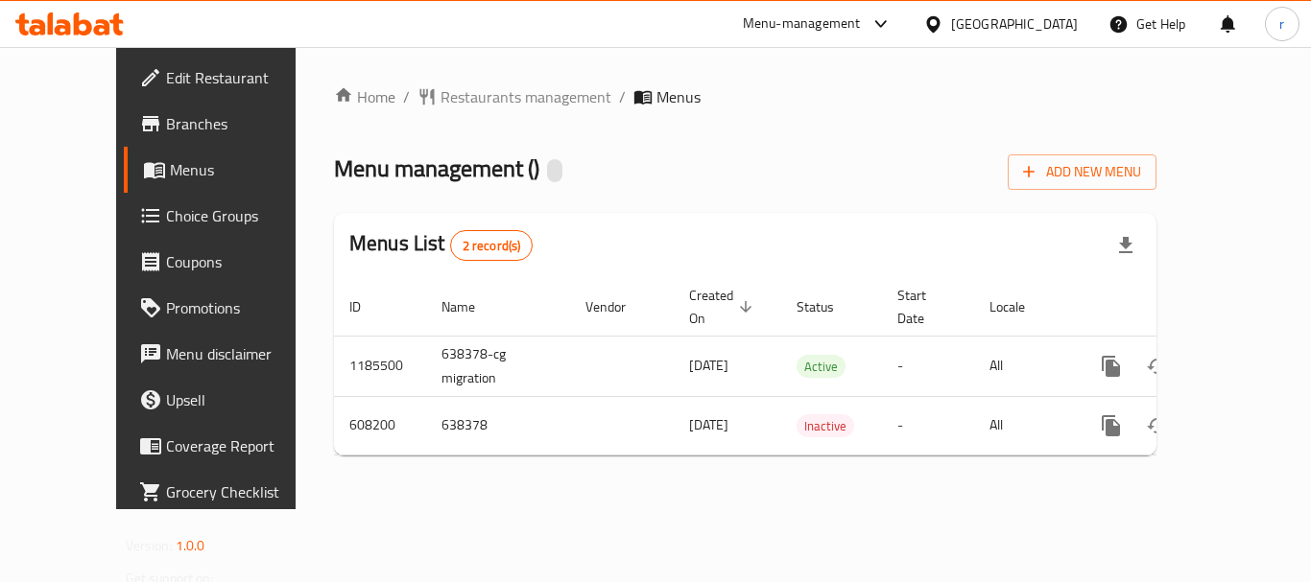 This screenshot has height=582, width=1311. What do you see at coordinates (243, 446) in the screenshot?
I see `span: Coverage Report` at bounding box center [243, 446].